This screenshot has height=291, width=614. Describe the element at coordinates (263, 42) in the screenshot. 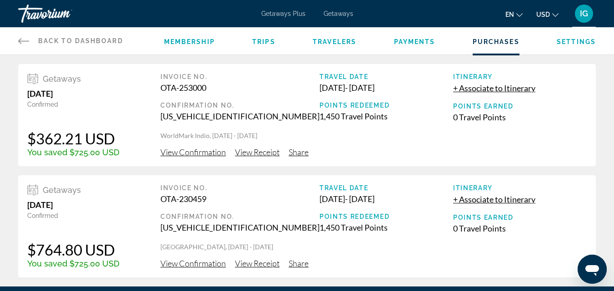

I see `a: Trips` at that location.